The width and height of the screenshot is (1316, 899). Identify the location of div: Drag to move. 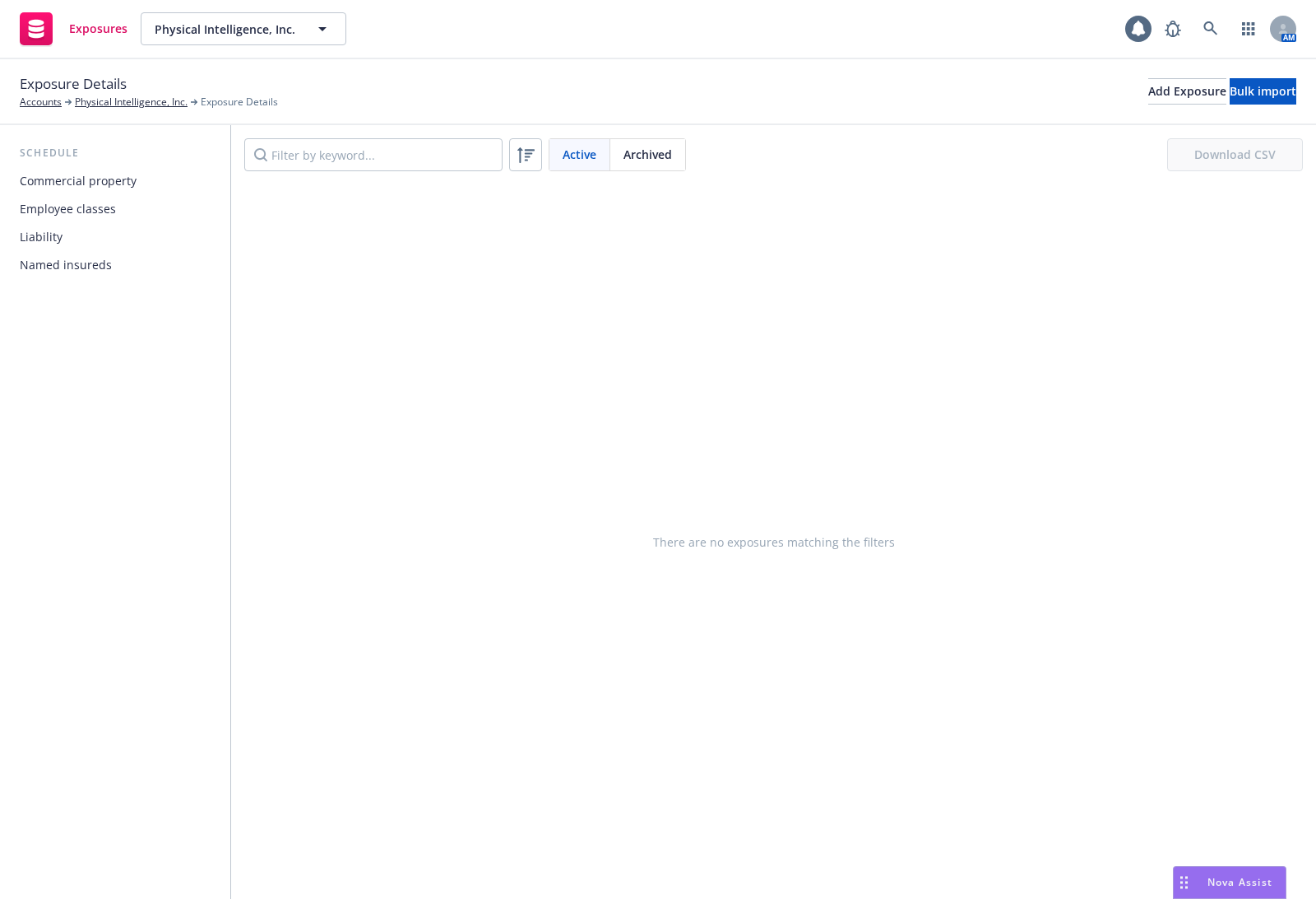
(1184, 882).